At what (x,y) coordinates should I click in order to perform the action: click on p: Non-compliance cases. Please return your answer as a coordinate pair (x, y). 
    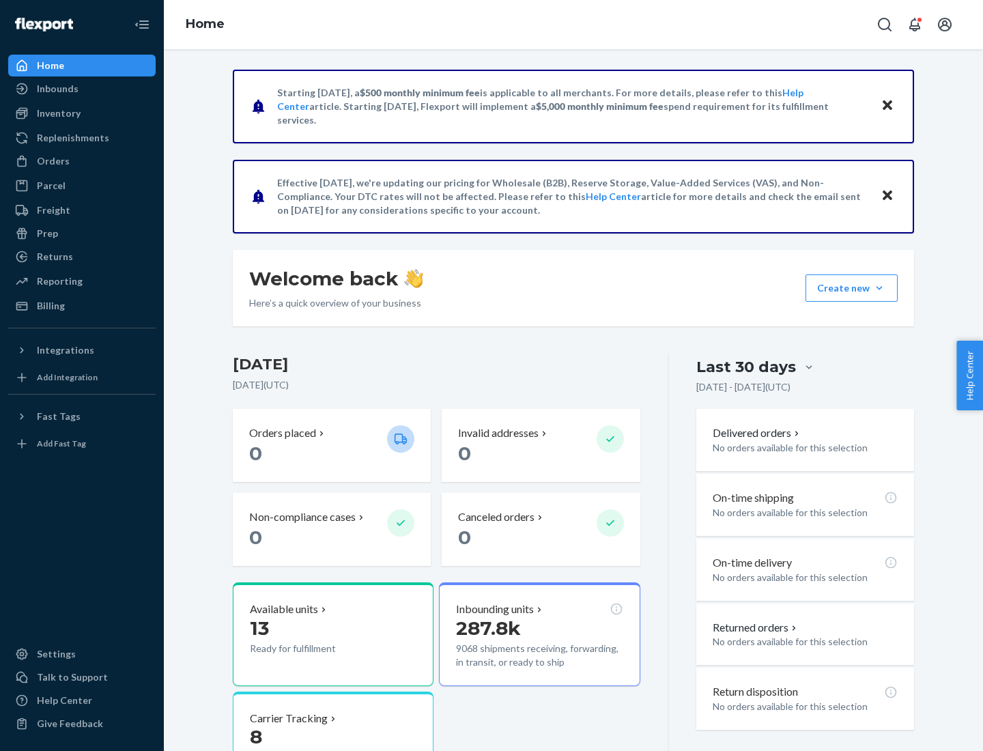
    Looking at the image, I should click on (302, 517).